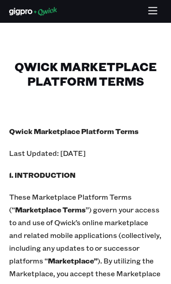 This screenshot has width=171, height=284. I want to click on b: Marketplace”, so click(72, 260).